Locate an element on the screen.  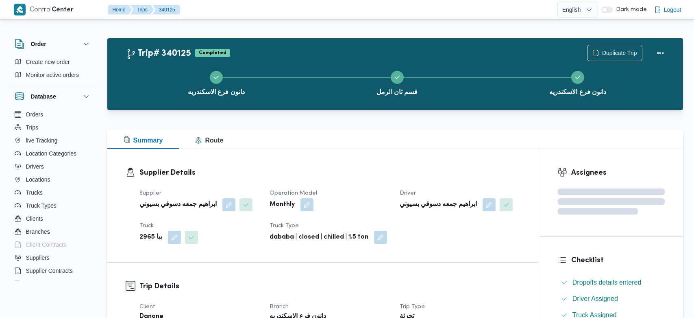
span: Monitor active orders is located at coordinates (52, 75).